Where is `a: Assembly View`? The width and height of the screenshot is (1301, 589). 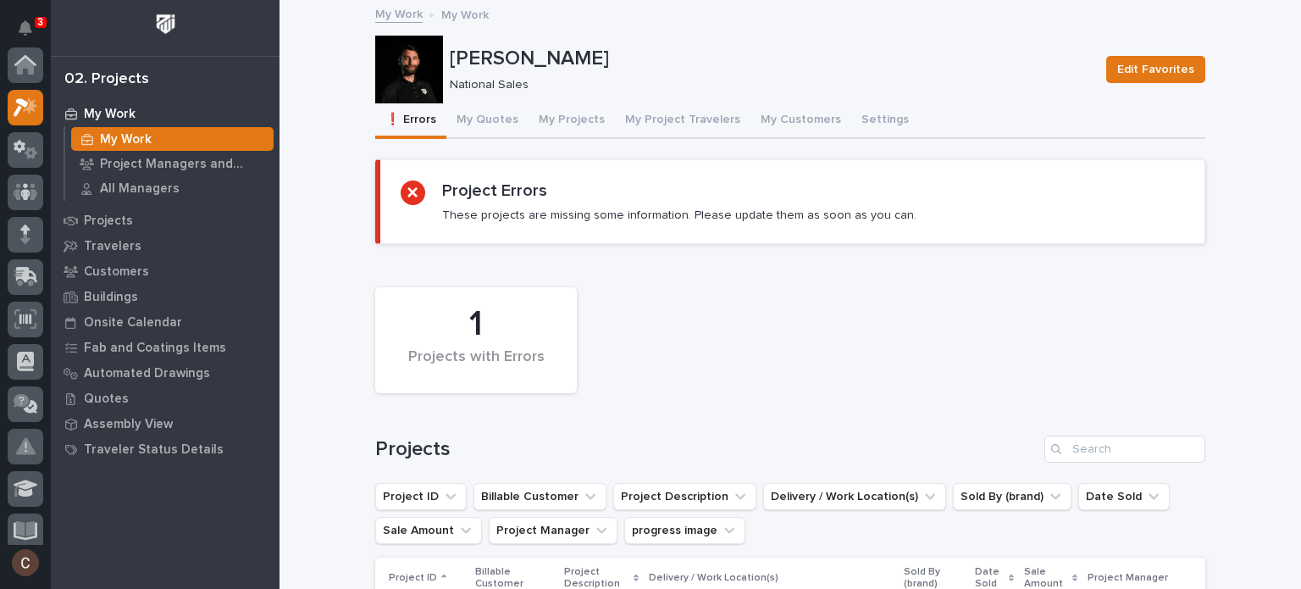 a: Assembly View is located at coordinates (165, 423).